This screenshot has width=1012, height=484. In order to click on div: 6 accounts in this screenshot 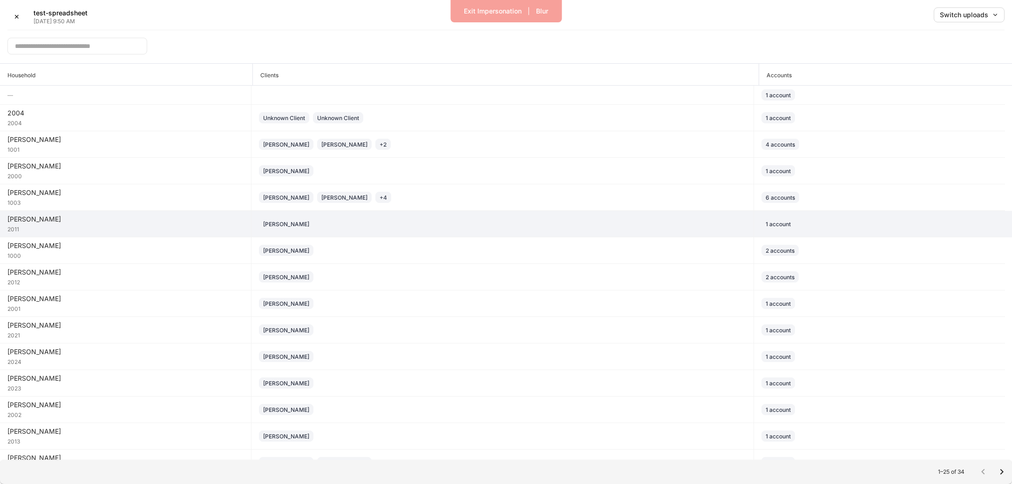, I will do `click(780, 197)`.